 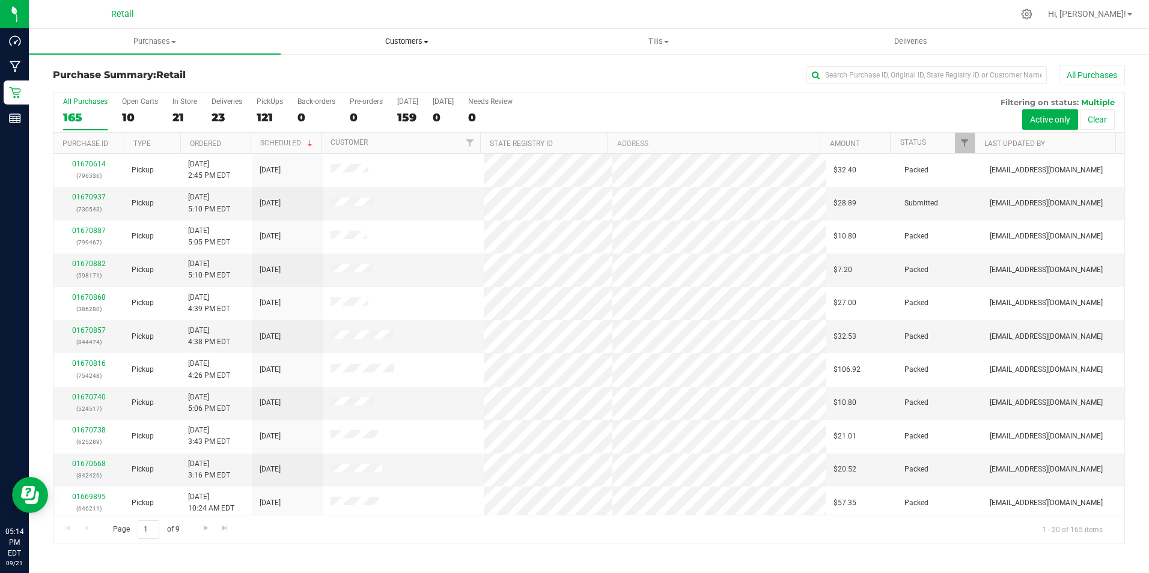 I want to click on span: $28.89, so click(x=845, y=203).